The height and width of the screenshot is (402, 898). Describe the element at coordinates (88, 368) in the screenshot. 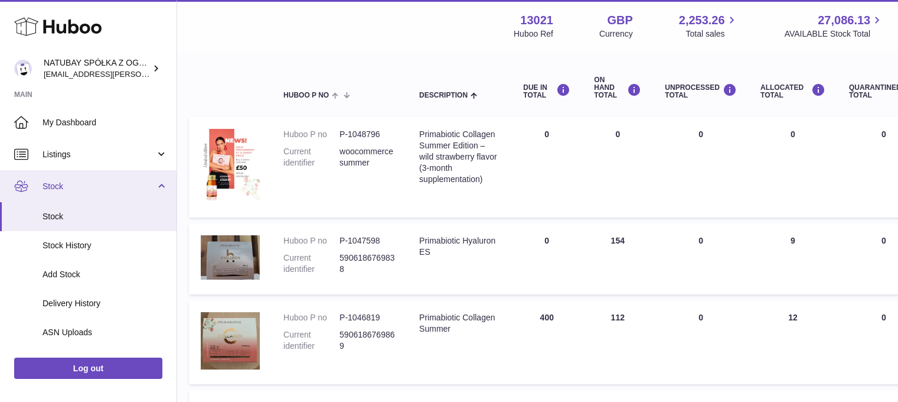

I see `a: Log out` at that location.